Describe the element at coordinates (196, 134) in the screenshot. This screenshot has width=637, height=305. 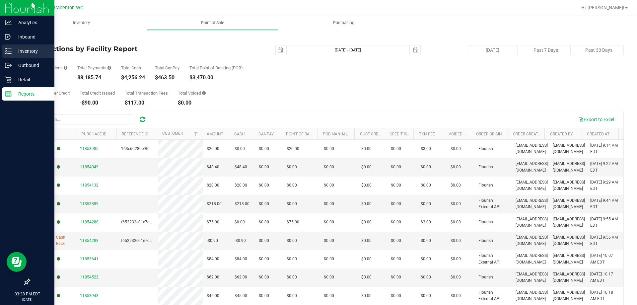
I see `a: Filter` at that location.